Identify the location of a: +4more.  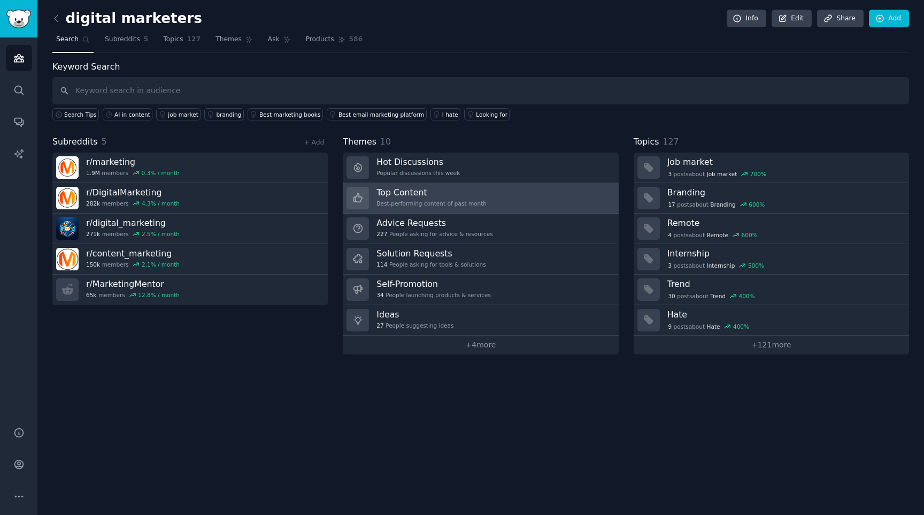
(480, 344).